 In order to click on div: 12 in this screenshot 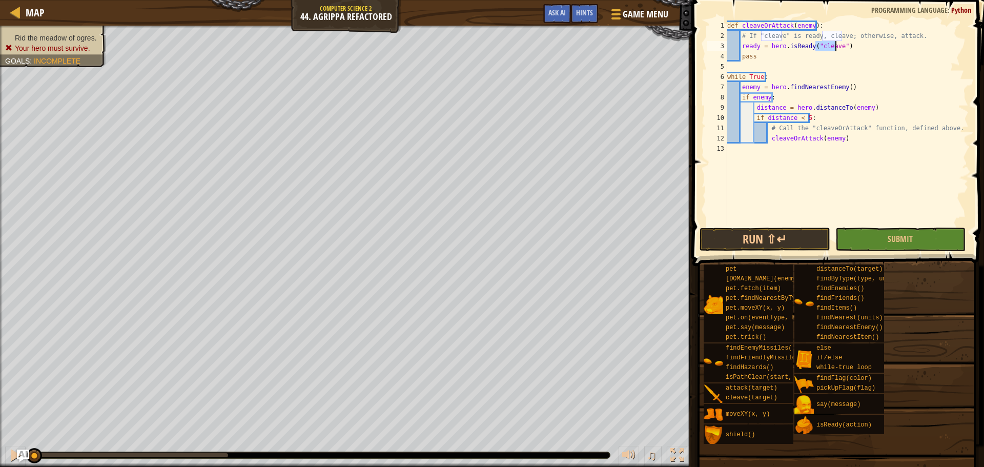, I will do `click(717, 138)`.